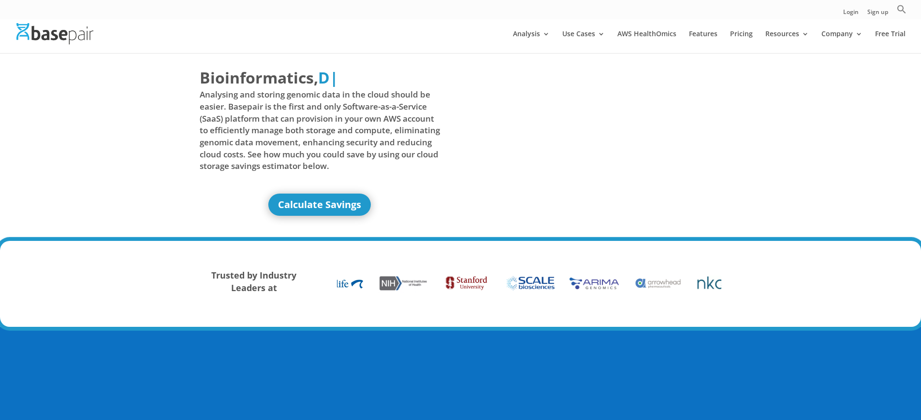 The image size is (921, 420). Describe the element at coordinates (741, 42) in the screenshot. I see `a: Pricing` at that location.